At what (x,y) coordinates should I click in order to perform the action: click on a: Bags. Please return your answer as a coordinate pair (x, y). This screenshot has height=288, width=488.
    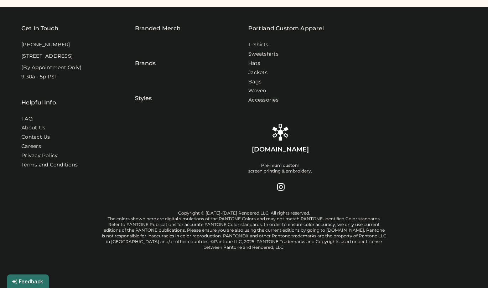
    Looking at the image, I should click on (255, 82).